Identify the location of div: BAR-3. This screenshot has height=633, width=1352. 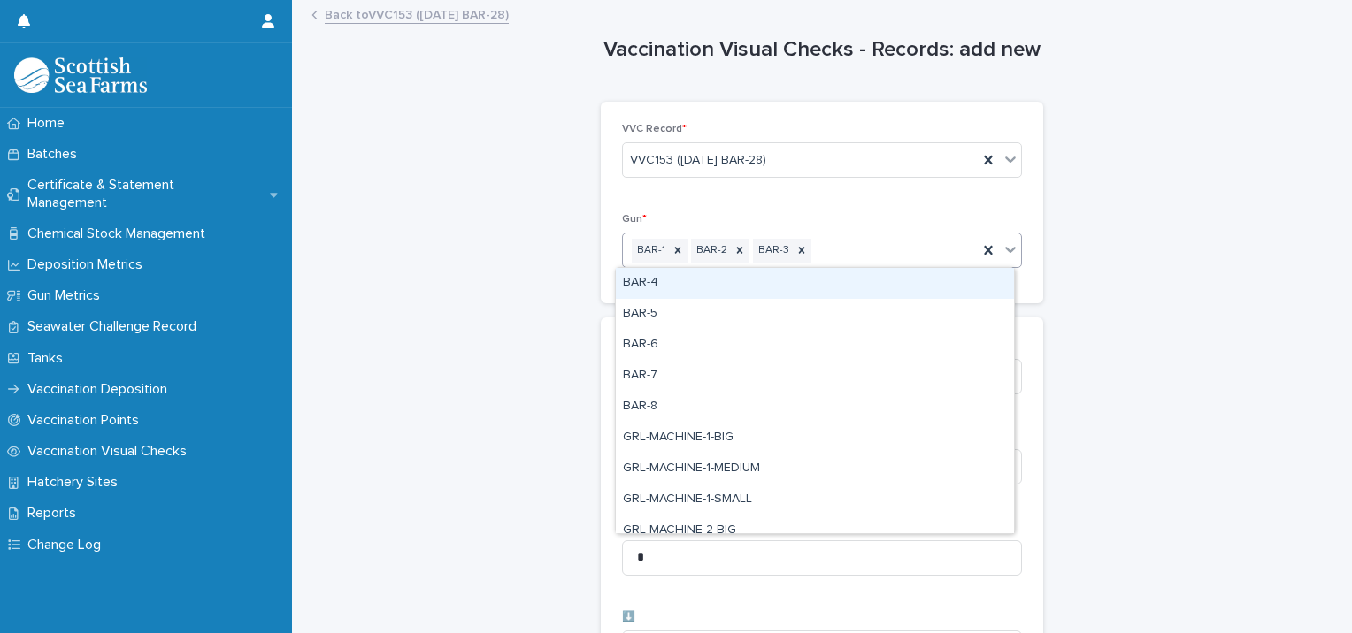
(772, 250).